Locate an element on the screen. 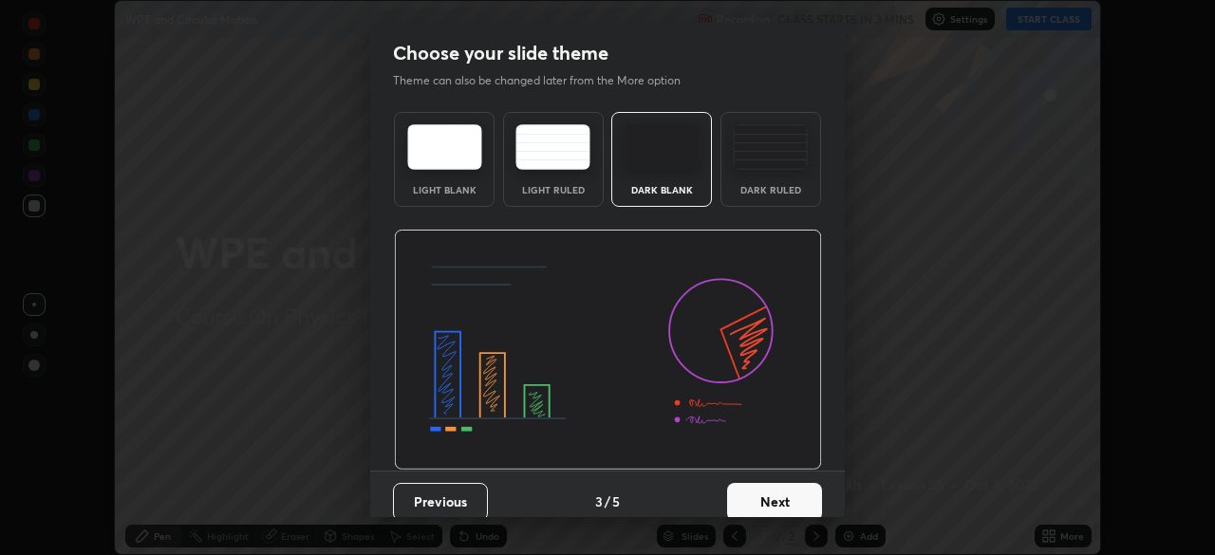 Image resolution: width=1215 pixels, height=555 pixels. h4: 5 is located at coordinates (616, 501).